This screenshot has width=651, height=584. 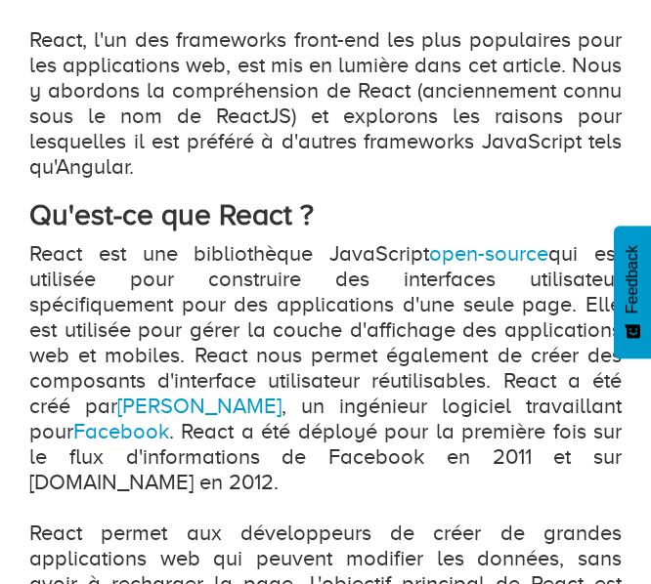 I want to click on a: Facebook, so click(x=121, y=431).